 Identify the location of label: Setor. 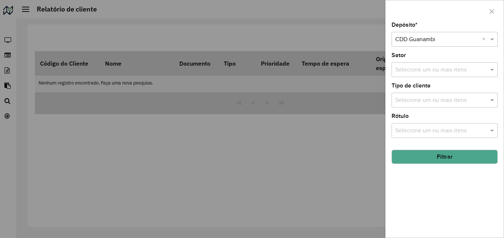
(399, 55).